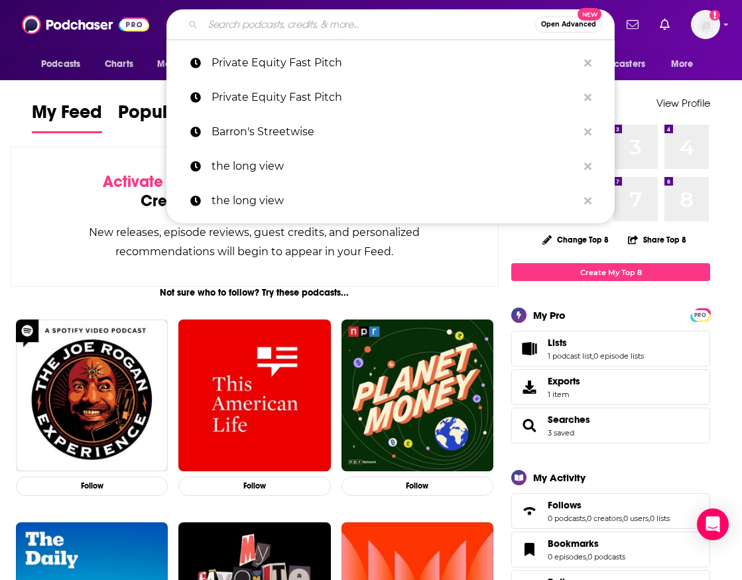 This screenshot has height=580, width=742. Describe the element at coordinates (564, 395) in the screenshot. I see `span: 1 item` at that location.